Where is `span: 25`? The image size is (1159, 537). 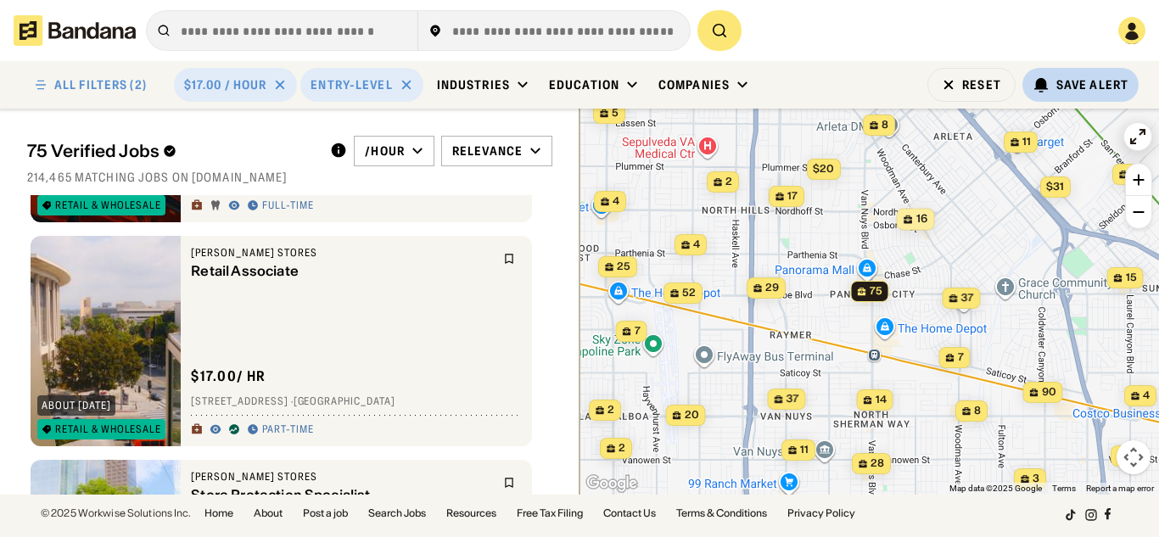
span: 25 is located at coordinates (624, 266).